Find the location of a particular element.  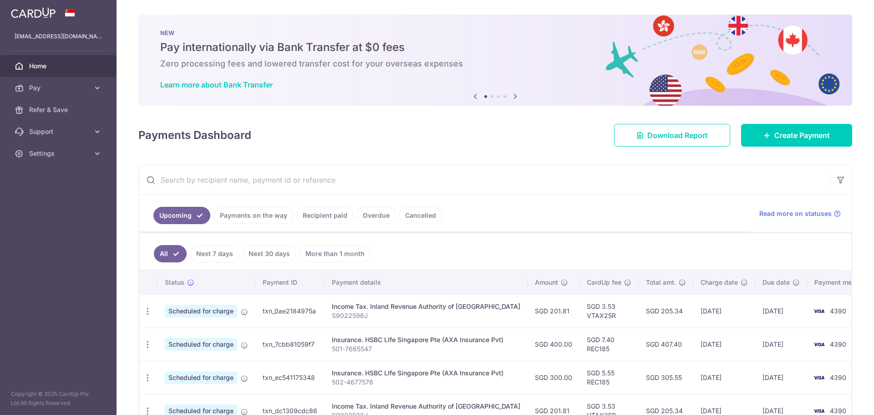

h4: Payments Dashboard is located at coordinates (195, 135).